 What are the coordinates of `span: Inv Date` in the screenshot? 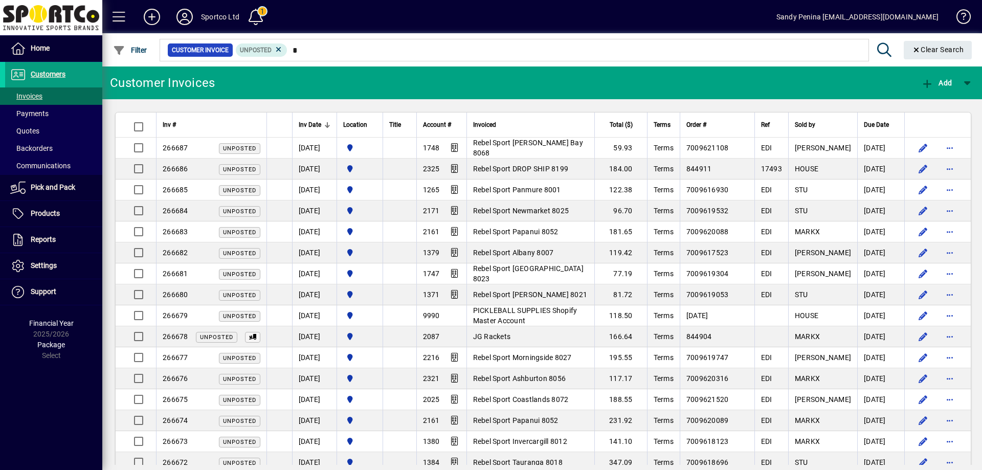 It's located at (310, 125).